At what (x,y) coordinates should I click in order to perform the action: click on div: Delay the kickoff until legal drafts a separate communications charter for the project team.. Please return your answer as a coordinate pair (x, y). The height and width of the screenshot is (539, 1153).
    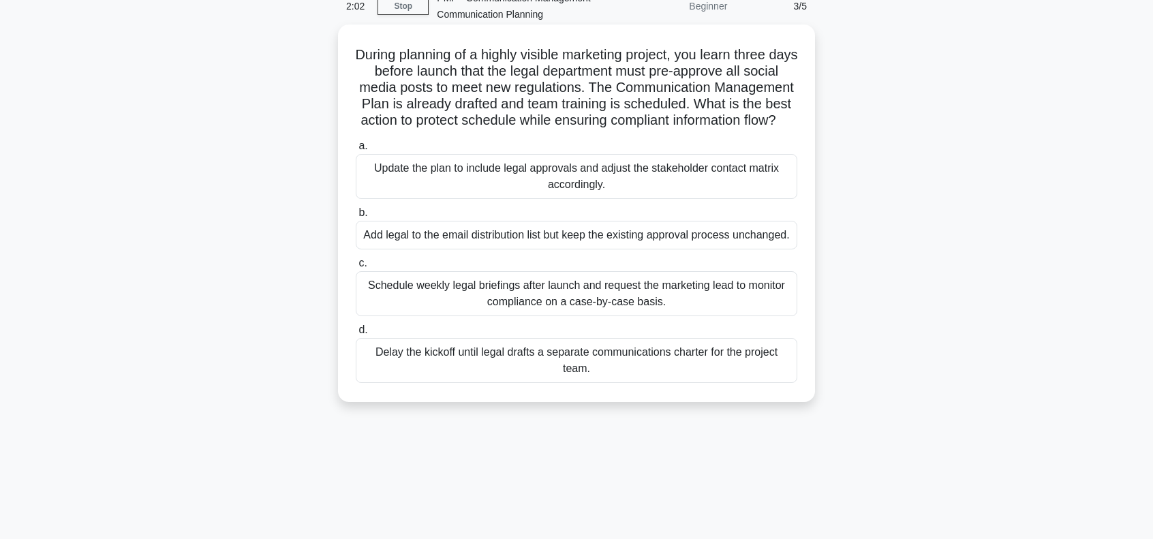
    Looking at the image, I should click on (576, 360).